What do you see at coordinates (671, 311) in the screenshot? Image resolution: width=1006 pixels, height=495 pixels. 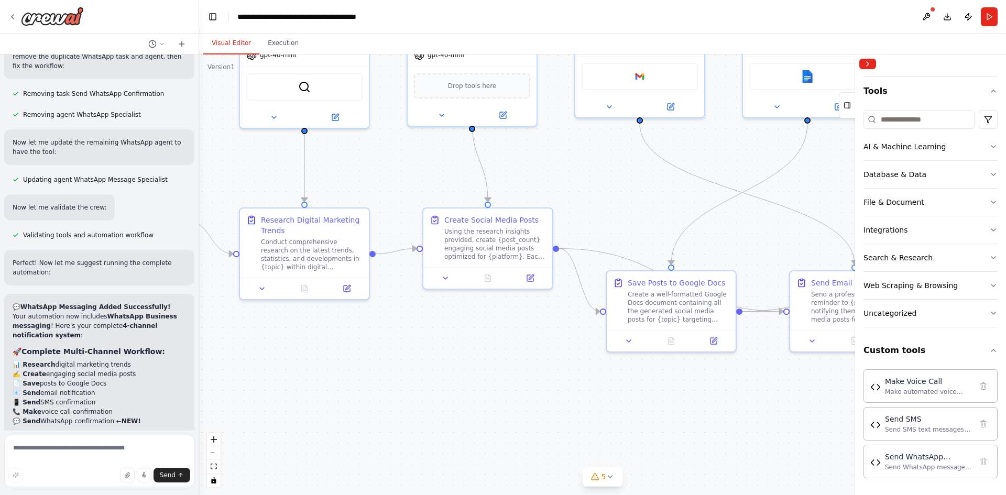 I see `div: Save Posts to Google DocsCreate a well-formatted Google Docs document containing all the generate...` at bounding box center [671, 311].